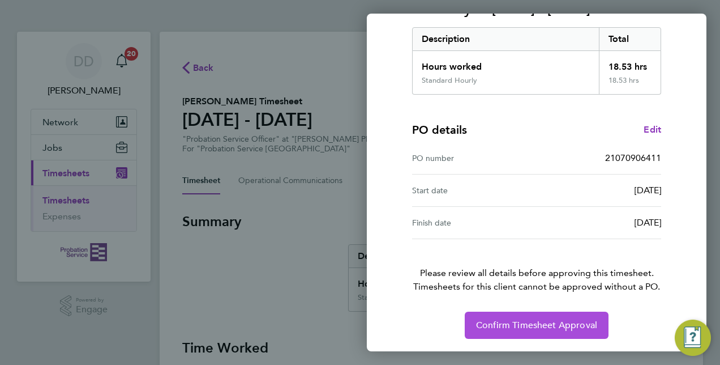 Image resolution: width=720 pixels, height=365 pixels. Describe the element at coordinates (475, 223) in the screenshot. I see `div: Finish date` at that location.